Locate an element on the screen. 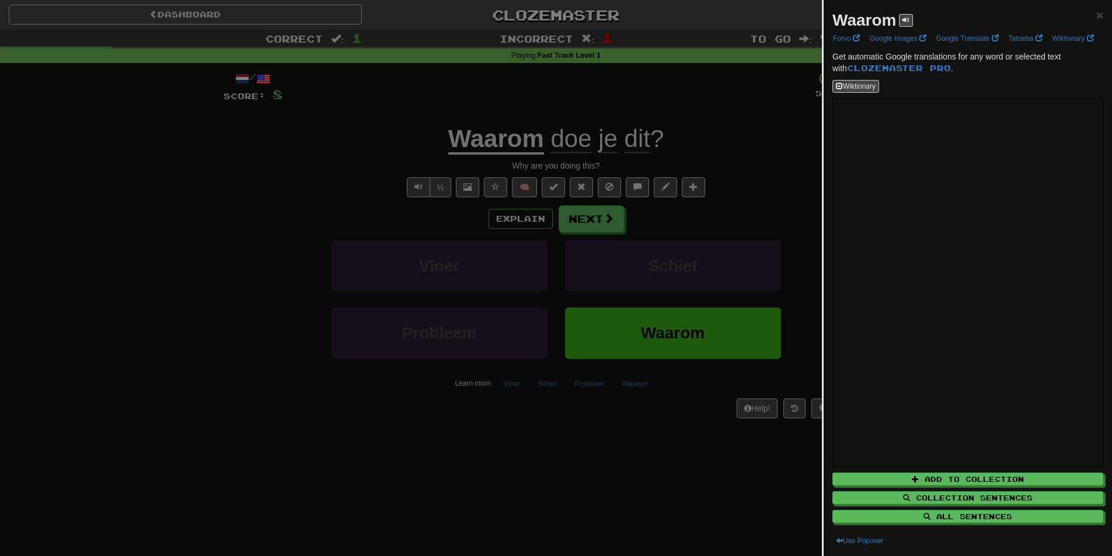 The height and width of the screenshot is (556, 1112). button: Close is located at coordinates (1100, 15).